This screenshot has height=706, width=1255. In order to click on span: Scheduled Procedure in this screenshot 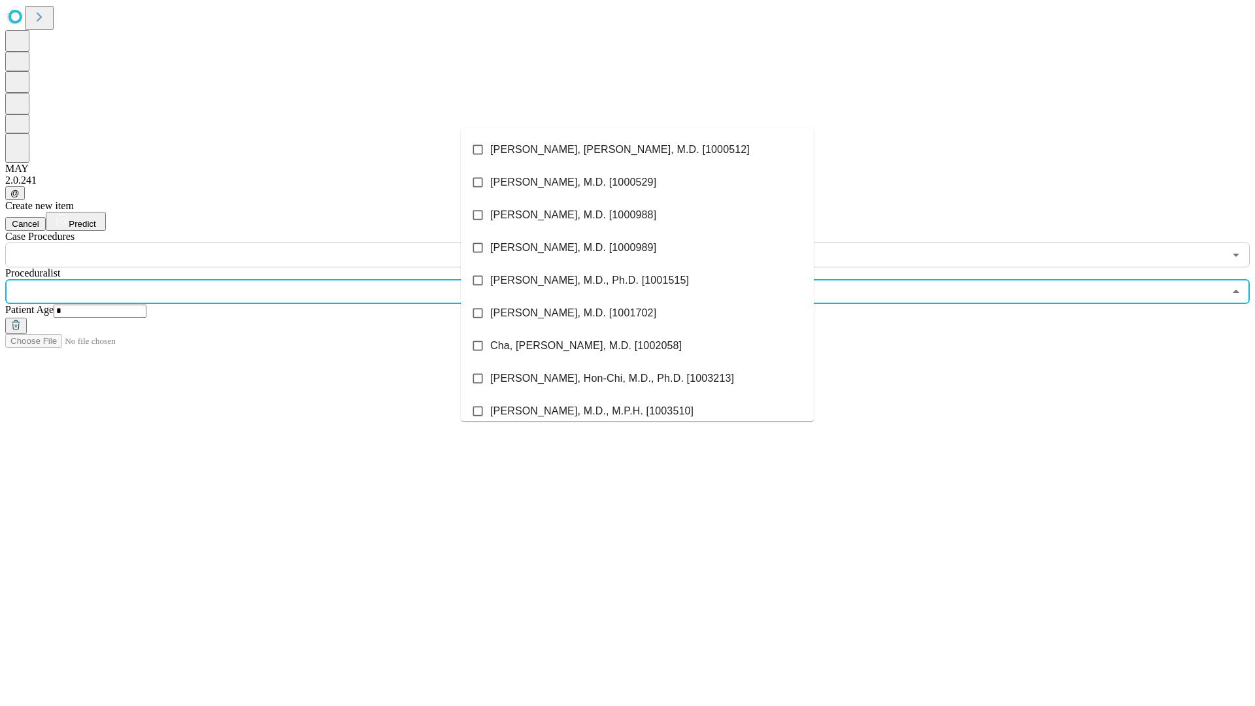, I will do `click(40, 236)`.